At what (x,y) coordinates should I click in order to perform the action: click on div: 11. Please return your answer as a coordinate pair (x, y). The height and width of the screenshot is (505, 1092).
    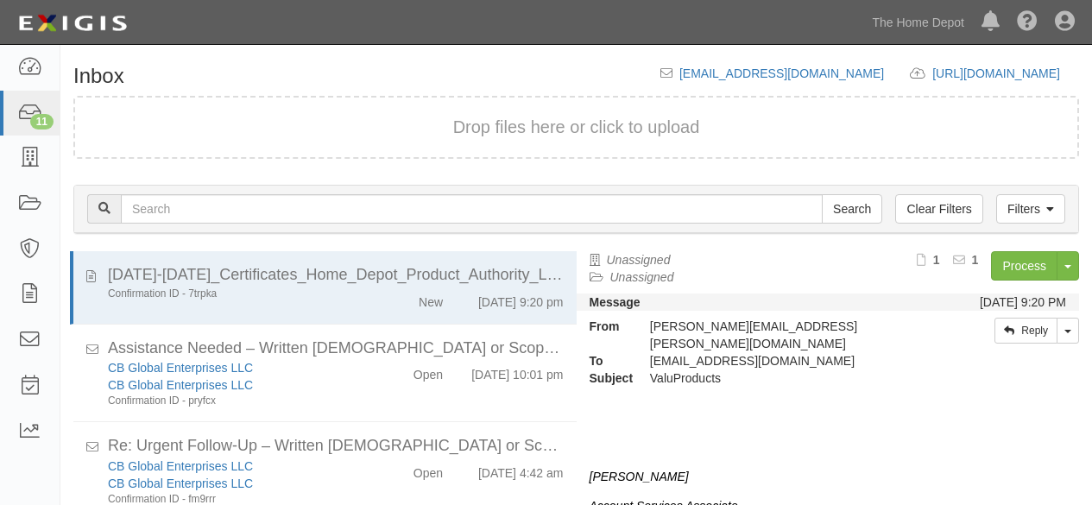
    Looking at the image, I should click on (41, 122).